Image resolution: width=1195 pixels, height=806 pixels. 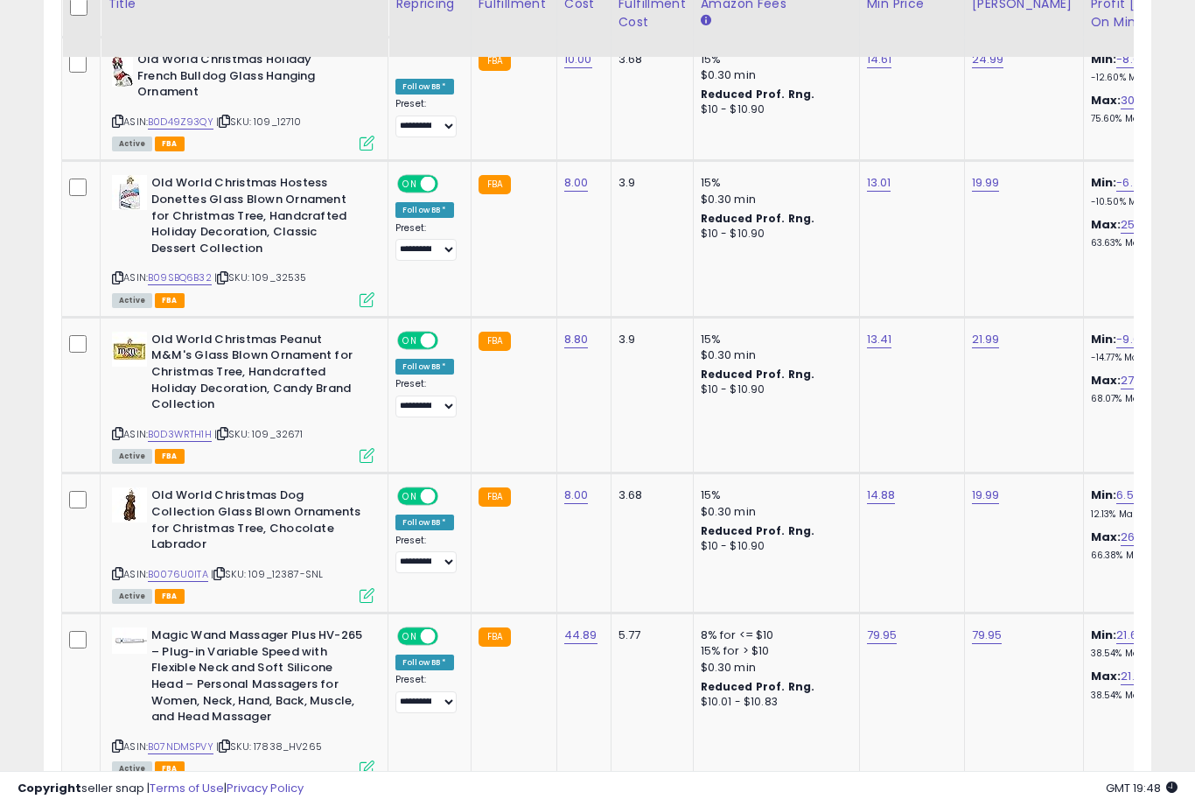 What do you see at coordinates (1131, 59) in the screenshot?
I see `a: -8.62` at bounding box center [1131, 59].